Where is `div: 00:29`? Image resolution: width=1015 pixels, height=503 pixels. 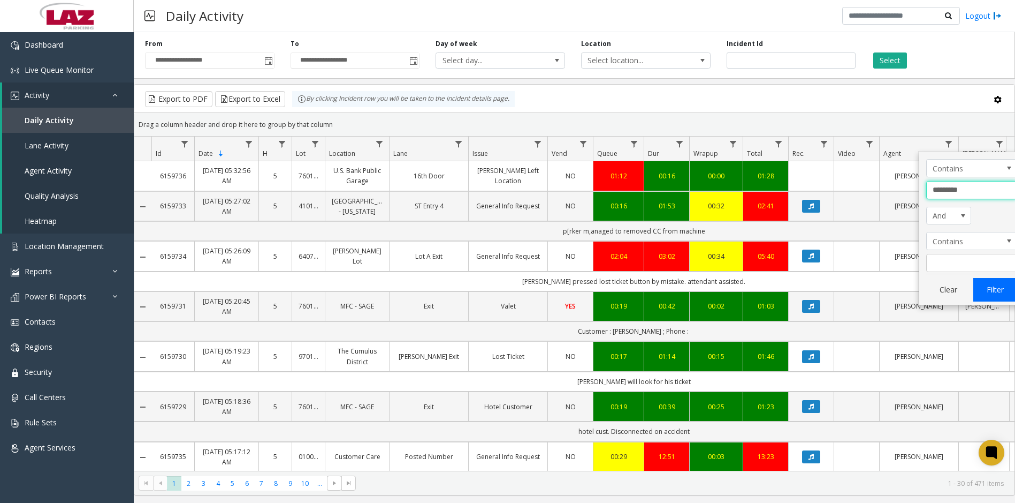
div: 00:29 is located at coordinates (619, 456).